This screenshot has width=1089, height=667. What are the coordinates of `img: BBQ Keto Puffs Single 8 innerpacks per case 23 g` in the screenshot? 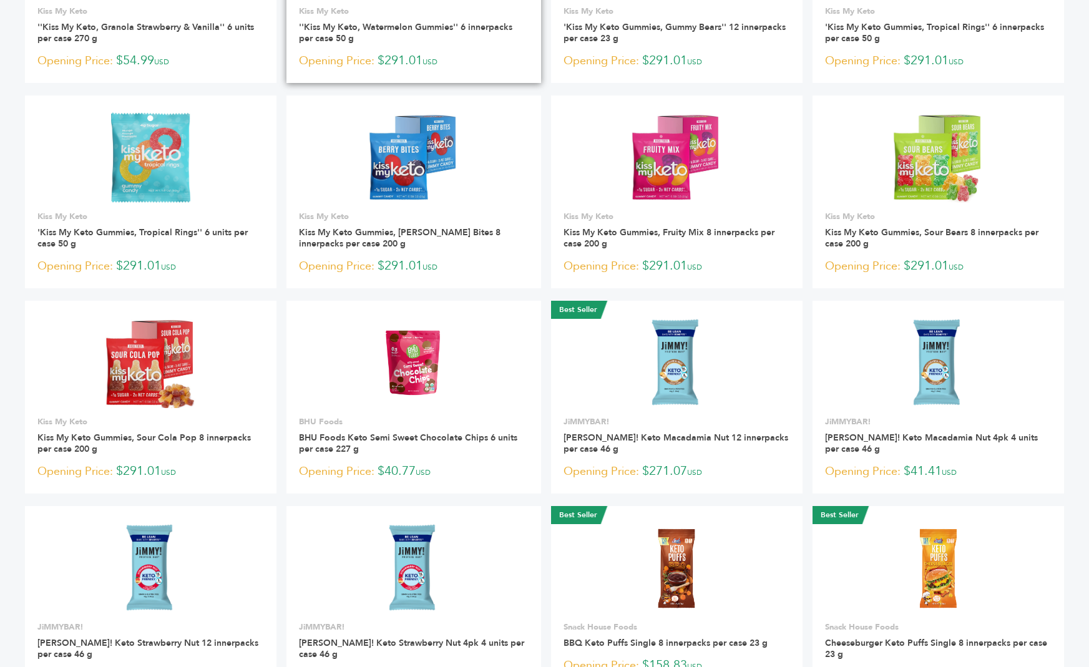 It's located at (676, 568).